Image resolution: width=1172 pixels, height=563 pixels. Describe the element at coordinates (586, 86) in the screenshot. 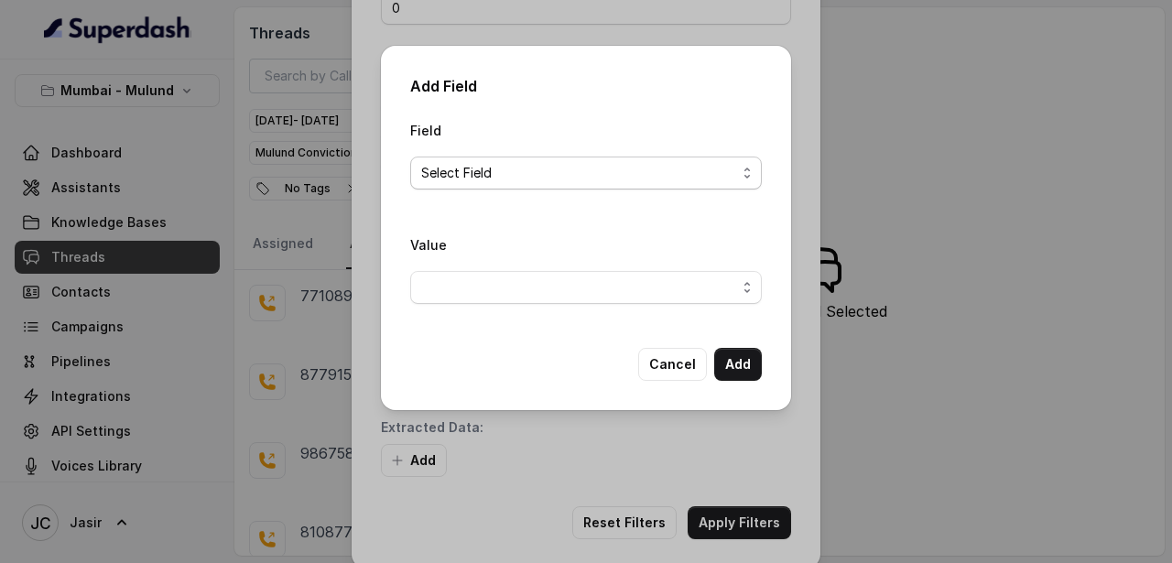

I see `h2: Add Field` at that location.